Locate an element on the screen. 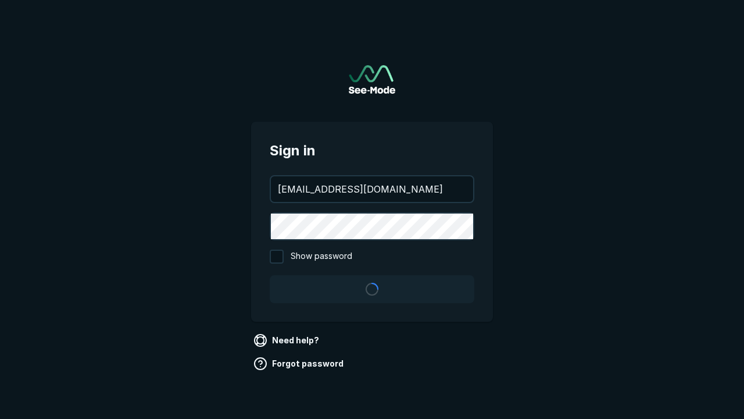  img: See-Mode Logo is located at coordinates (372, 79).